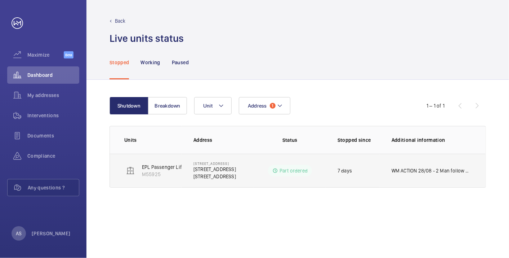 The height and width of the screenshot is (258, 509). Describe the element at coordinates (45, 55) in the screenshot. I see `span: Maximize` at that location.